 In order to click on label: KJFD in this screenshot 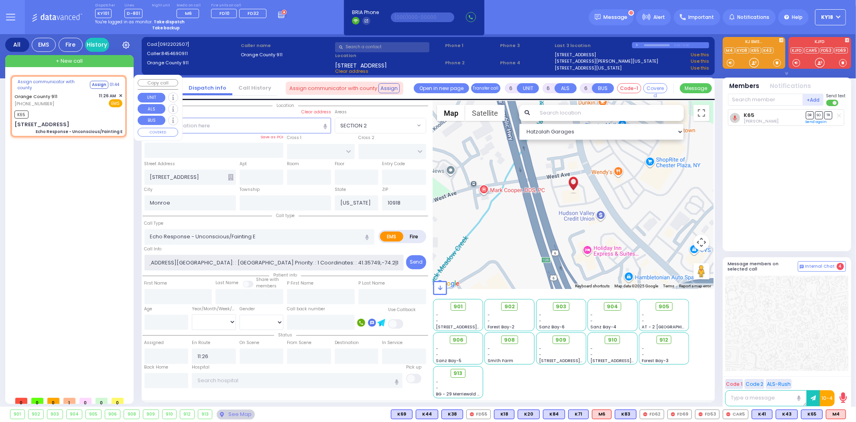, I will do `click(820, 43)`.